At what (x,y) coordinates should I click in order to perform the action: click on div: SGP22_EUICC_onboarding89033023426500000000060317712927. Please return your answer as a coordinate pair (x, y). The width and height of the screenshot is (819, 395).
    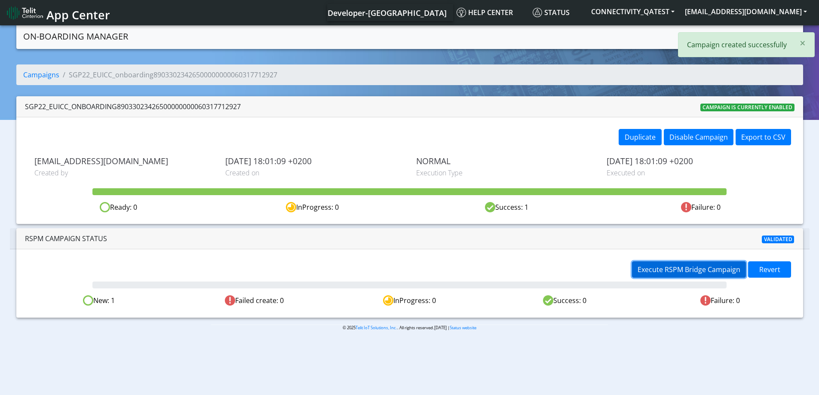
    Looking at the image, I should click on (133, 107).